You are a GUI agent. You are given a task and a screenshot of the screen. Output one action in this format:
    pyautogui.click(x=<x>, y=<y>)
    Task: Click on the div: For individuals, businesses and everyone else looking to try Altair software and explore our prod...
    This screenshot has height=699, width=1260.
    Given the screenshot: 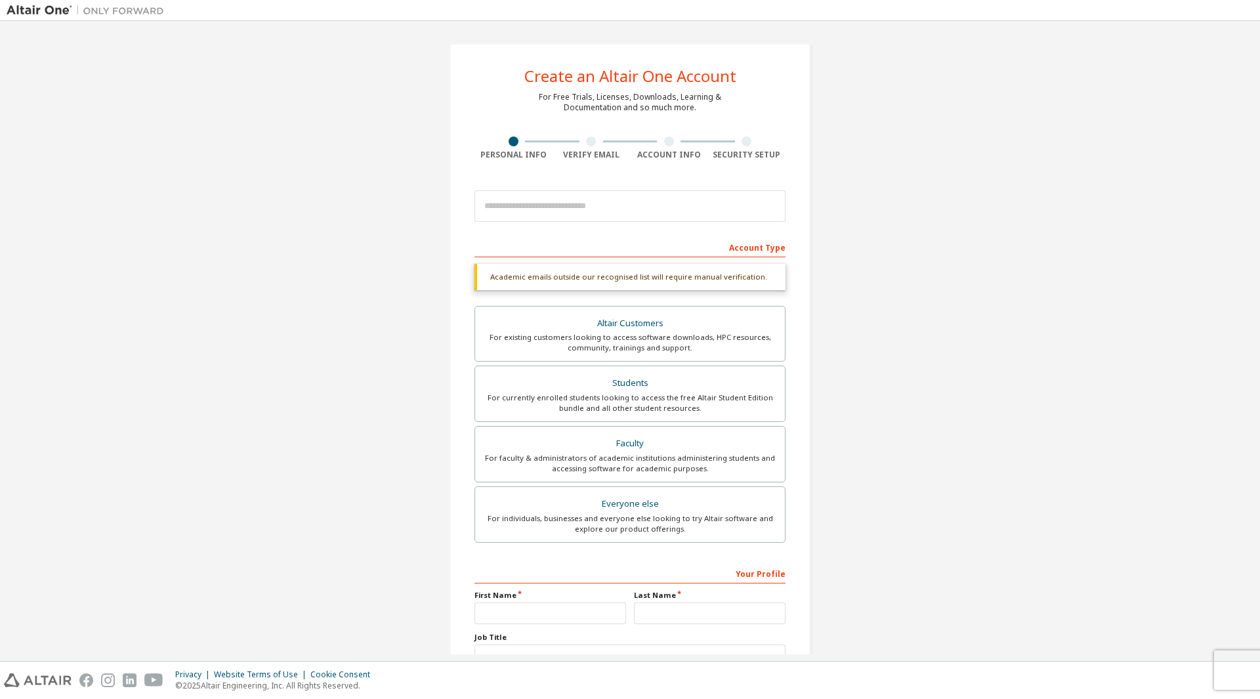 What is the action you would take?
    pyautogui.click(x=630, y=524)
    